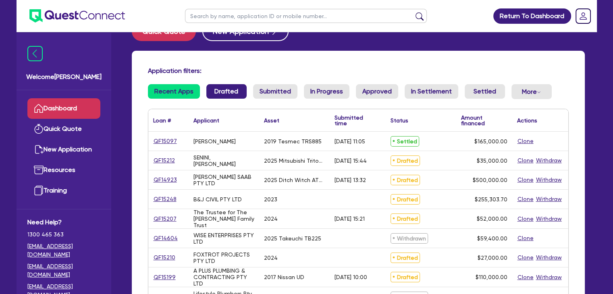  Describe the element at coordinates (64, 149) in the screenshot. I see `a: New Application` at that location.